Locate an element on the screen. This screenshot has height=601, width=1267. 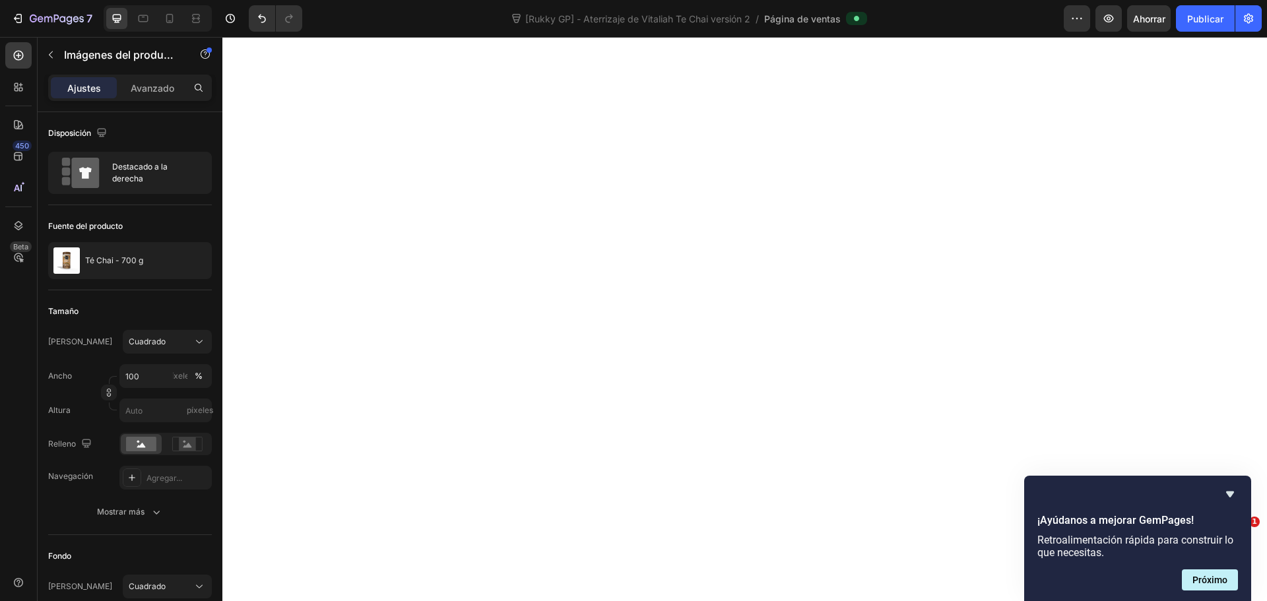
font: Fondo is located at coordinates (59, 556).